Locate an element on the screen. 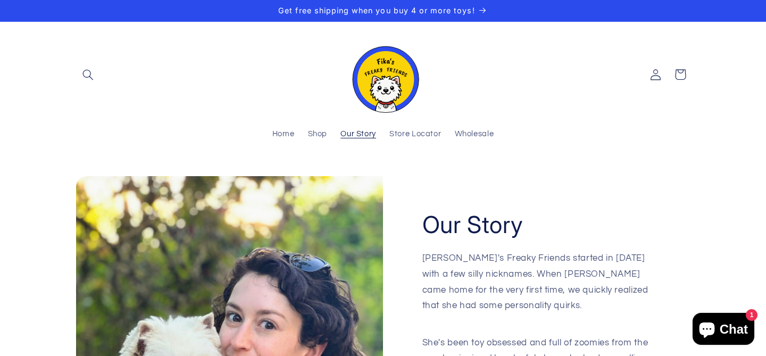  span: Our Story is located at coordinates (358, 134).